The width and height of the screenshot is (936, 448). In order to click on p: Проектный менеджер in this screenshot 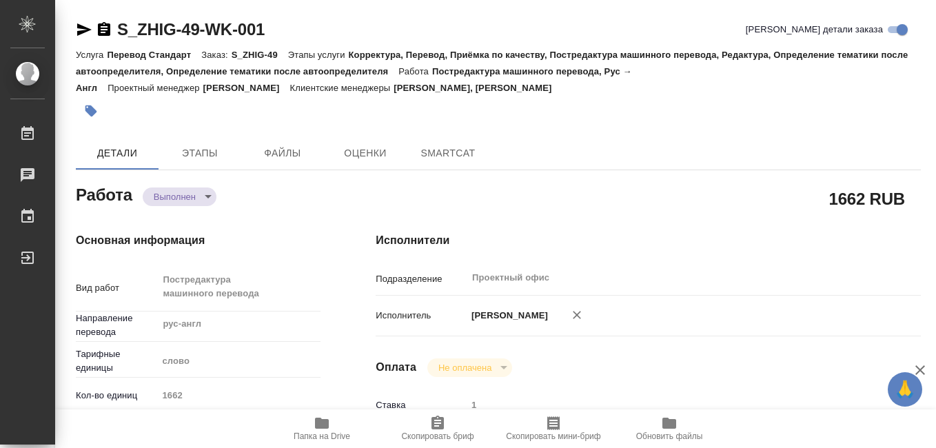, I will do `click(155, 88)`.